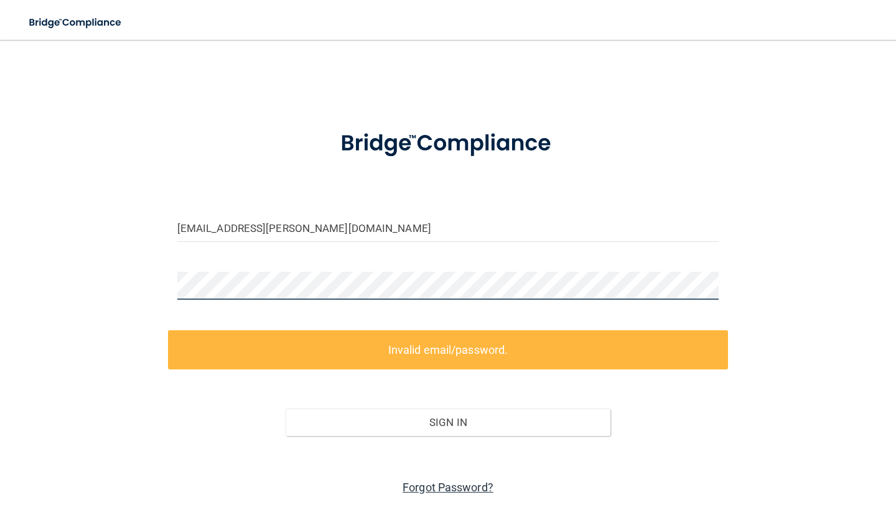 This screenshot has height=505, width=896. I want to click on input: Email, so click(448, 228).